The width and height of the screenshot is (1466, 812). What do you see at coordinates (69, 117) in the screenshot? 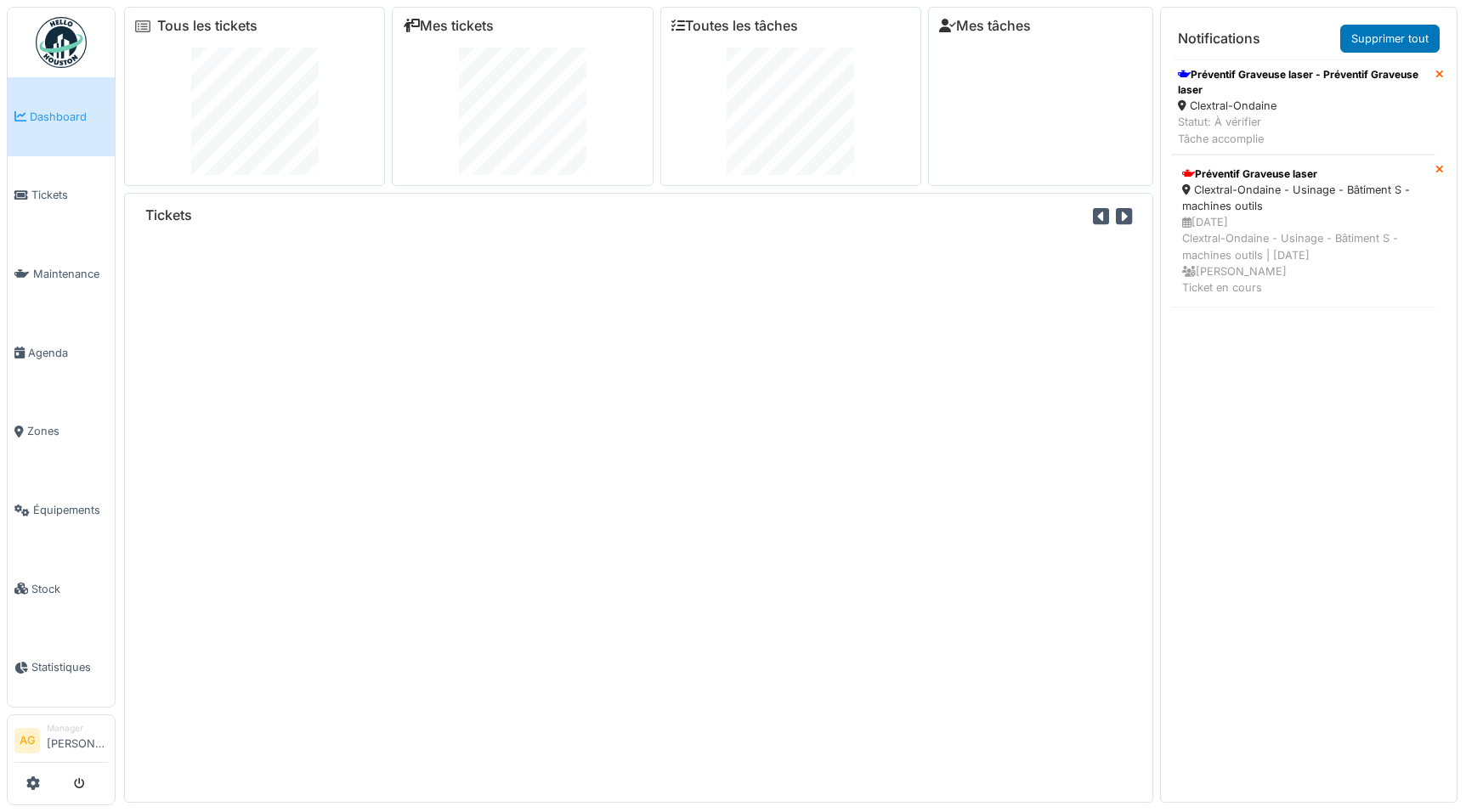
I see `span: Dashboard` at bounding box center [69, 117].